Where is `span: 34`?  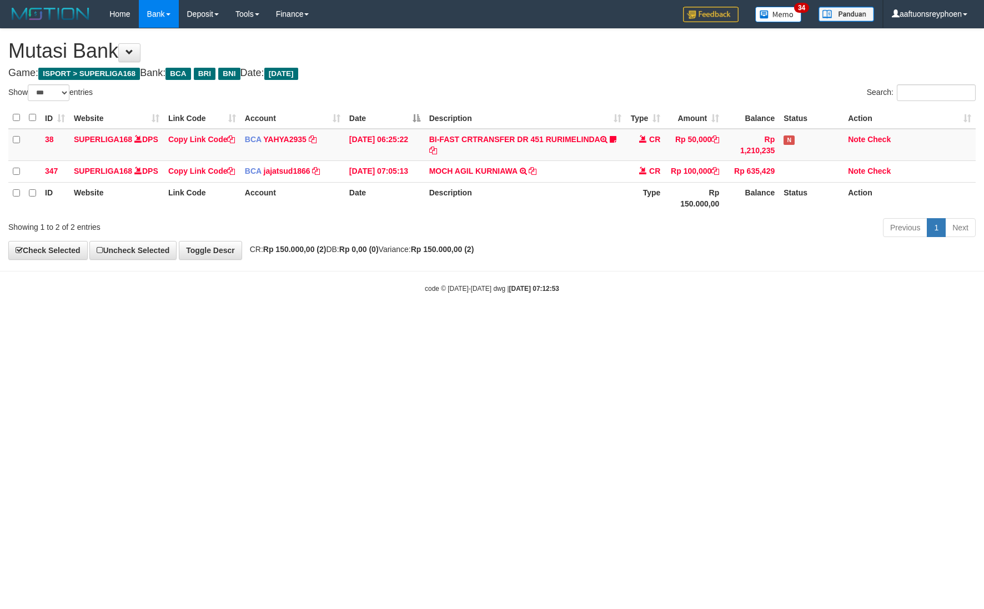 span: 34 is located at coordinates (801, 8).